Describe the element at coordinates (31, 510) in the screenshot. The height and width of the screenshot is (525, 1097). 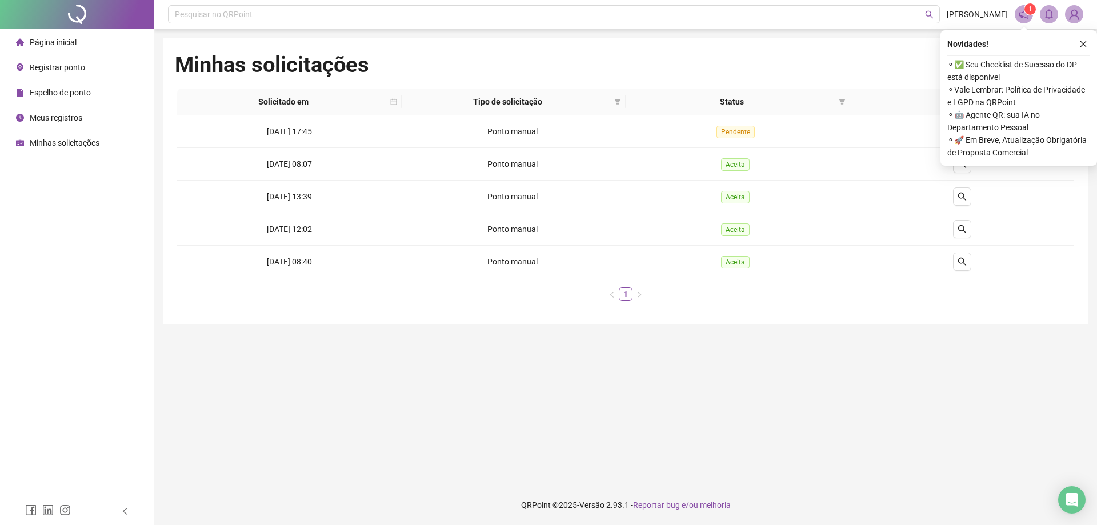
I see `span: facebook` at that location.